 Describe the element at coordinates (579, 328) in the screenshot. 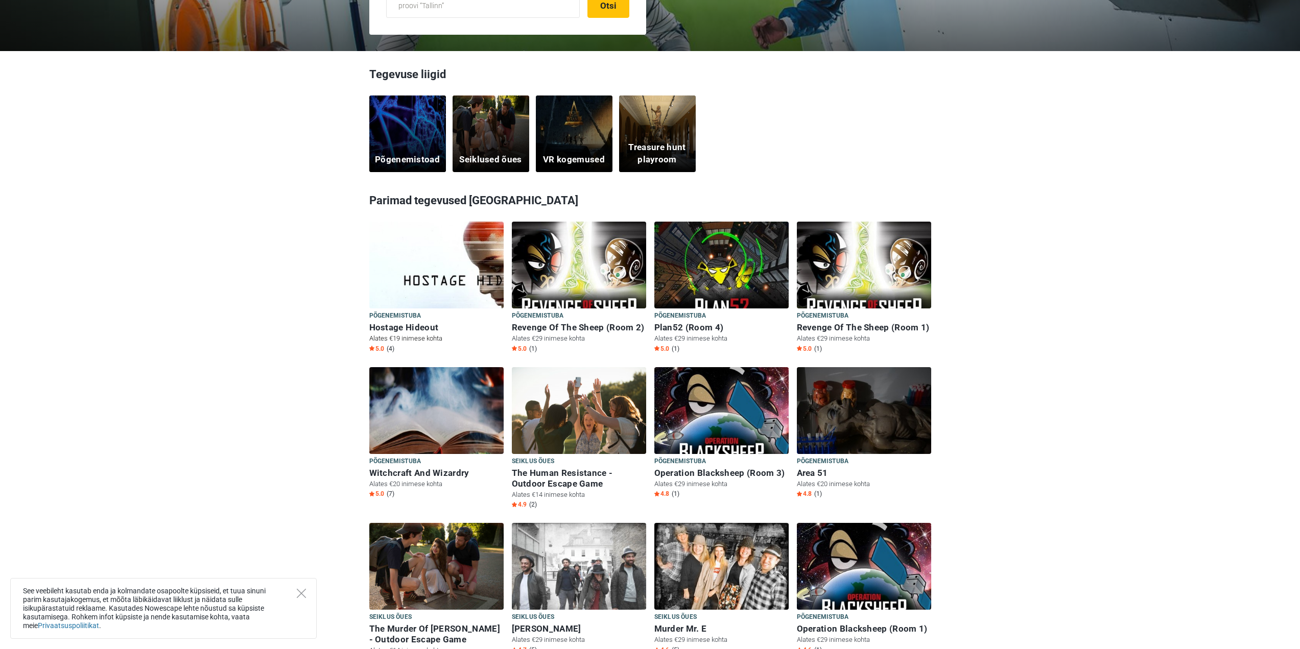

I see `h6: Revenge Of The Sheep (Room 2)` at that location.